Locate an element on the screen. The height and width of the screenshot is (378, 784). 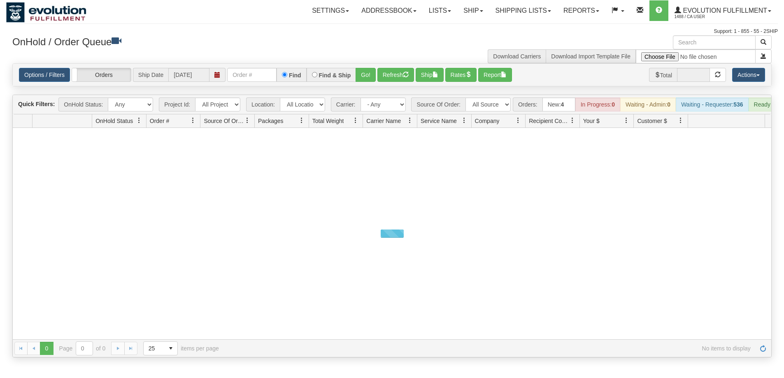
span: OnHold Status: is located at coordinates (83, 104).